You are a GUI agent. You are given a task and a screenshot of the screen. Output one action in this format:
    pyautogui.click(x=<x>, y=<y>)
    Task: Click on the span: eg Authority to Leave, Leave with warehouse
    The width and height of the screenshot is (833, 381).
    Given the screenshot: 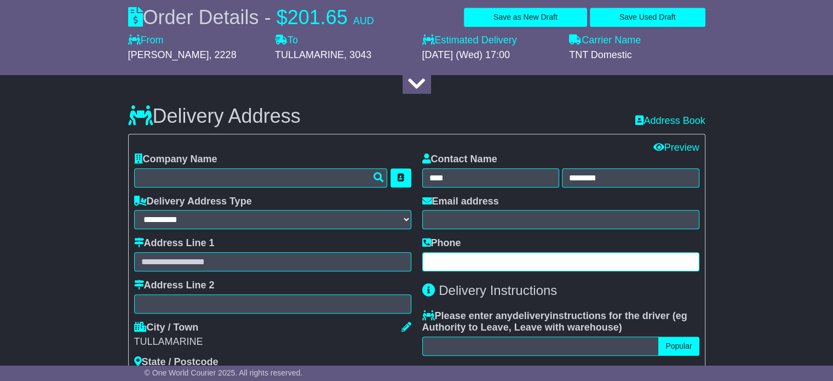 What is the action you would take?
    pyautogui.click(x=555, y=322)
    